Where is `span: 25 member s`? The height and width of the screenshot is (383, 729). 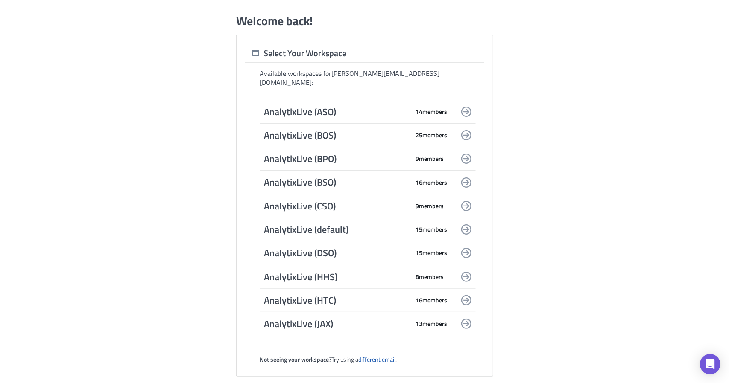 span: 25 member s is located at coordinates (432, 135).